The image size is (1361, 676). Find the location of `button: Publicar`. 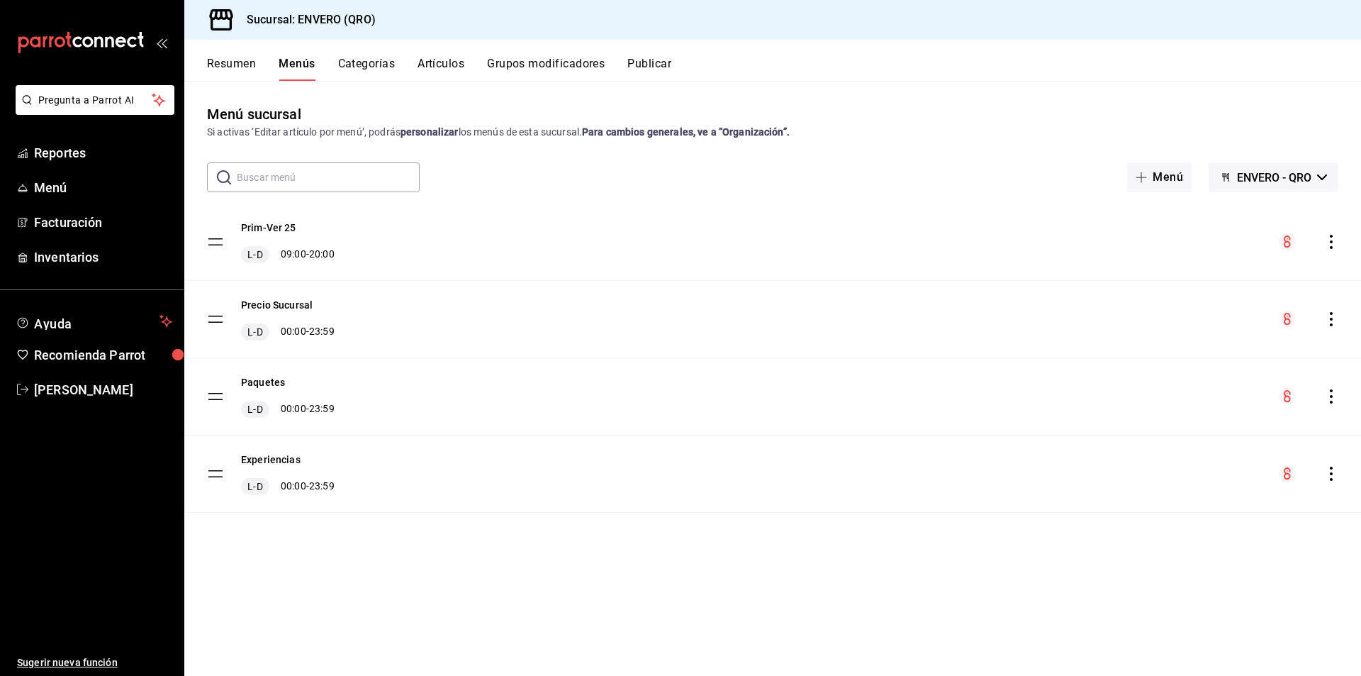

button: Publicar is located at coordinates (649, 69).